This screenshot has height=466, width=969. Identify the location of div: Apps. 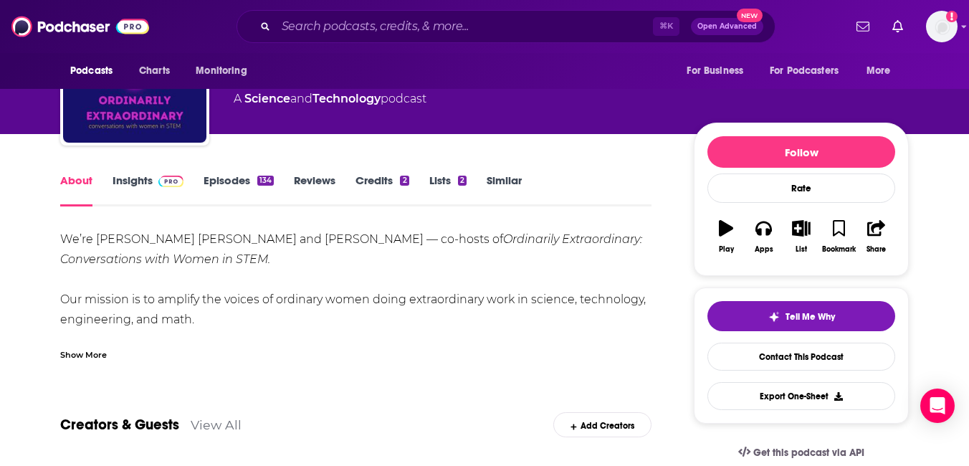
(764, 249).